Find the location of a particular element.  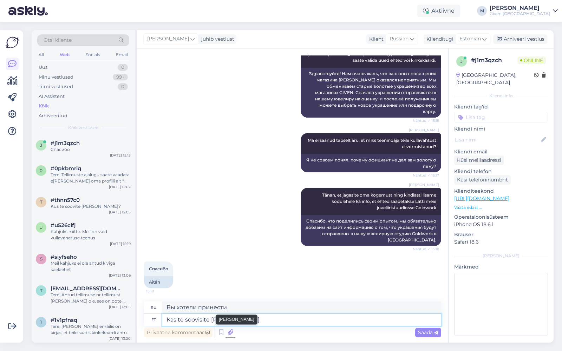

div: 99+ is located at coordinates (120, 77).